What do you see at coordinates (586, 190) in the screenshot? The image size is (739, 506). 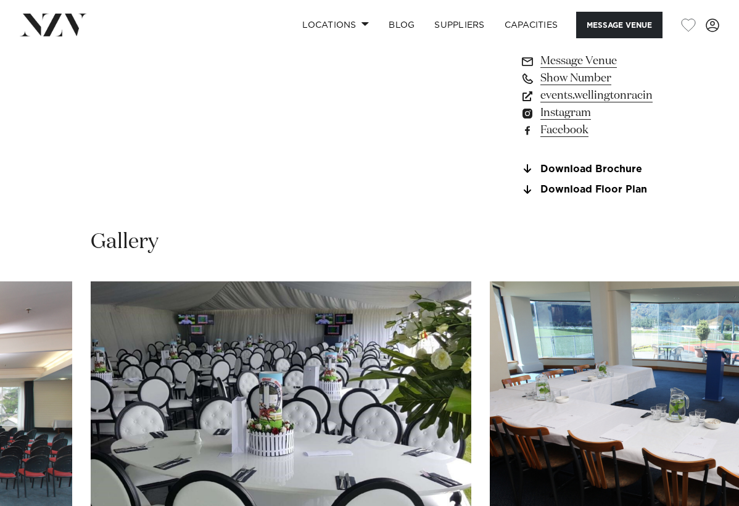 I see `a: Download Floor Plan` at bounding box center [586, 190].